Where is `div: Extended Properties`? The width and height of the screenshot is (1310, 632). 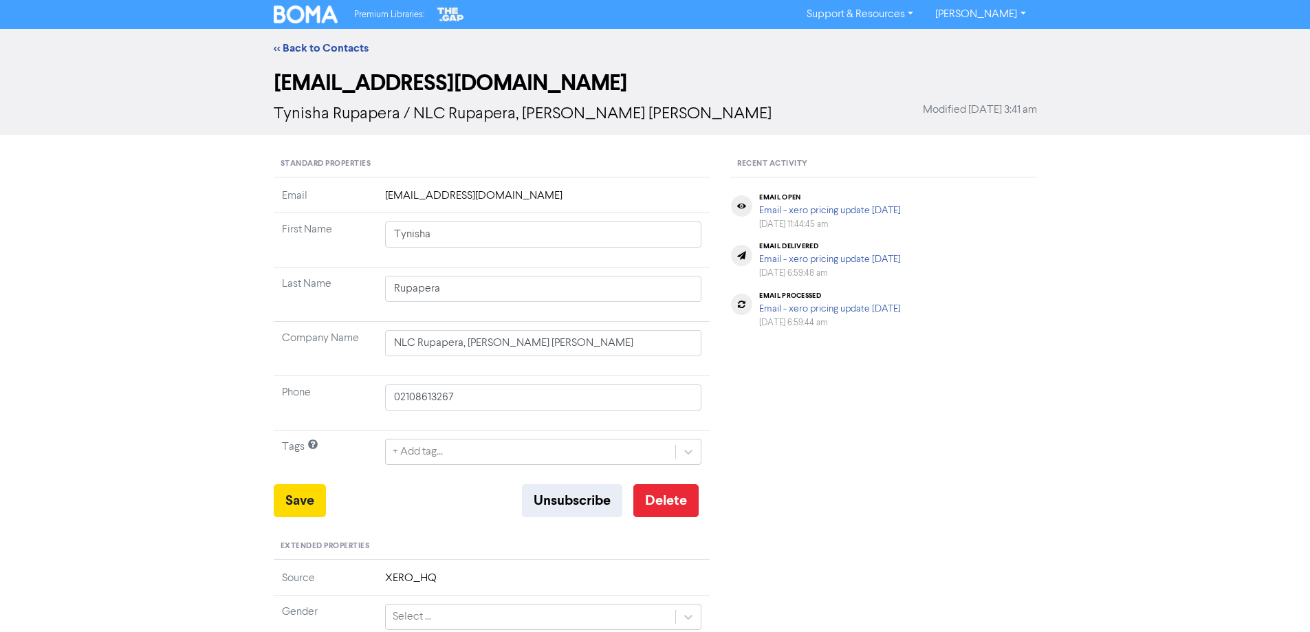 div: Extended Properties is located at coordinates (492, 547).